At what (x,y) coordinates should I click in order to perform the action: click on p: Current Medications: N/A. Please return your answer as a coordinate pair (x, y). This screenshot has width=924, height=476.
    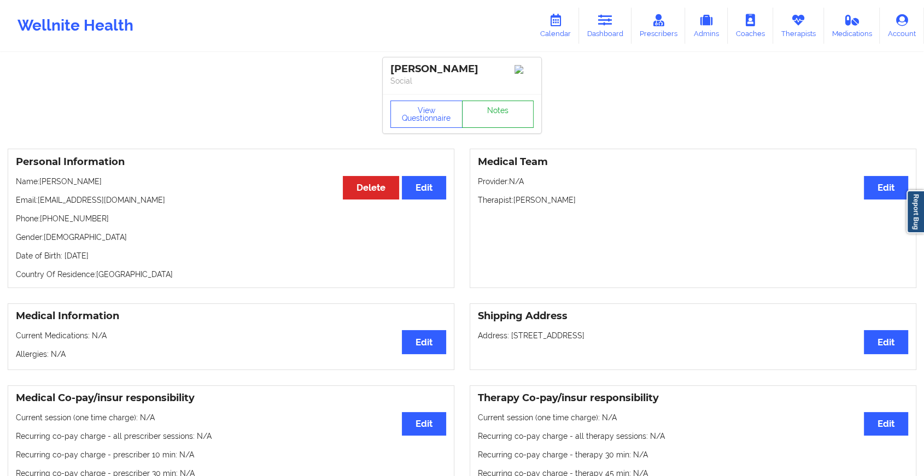
    Looking at the image, I should click on (231, 336).